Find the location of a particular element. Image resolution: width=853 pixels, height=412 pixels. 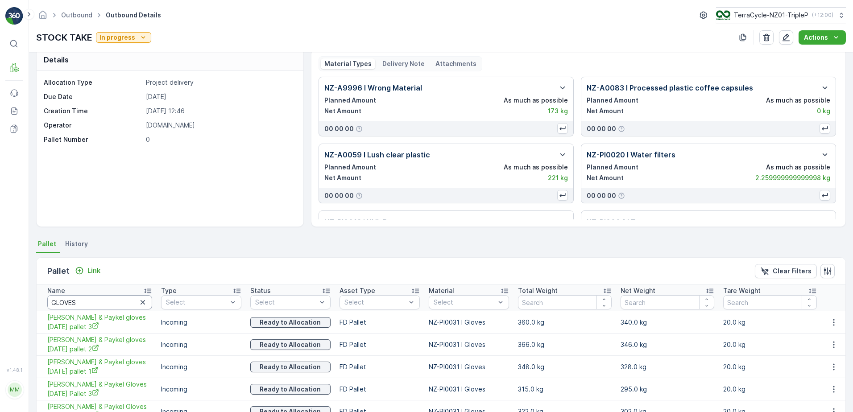

p: Asset Type is located at coordinates (357, 291).